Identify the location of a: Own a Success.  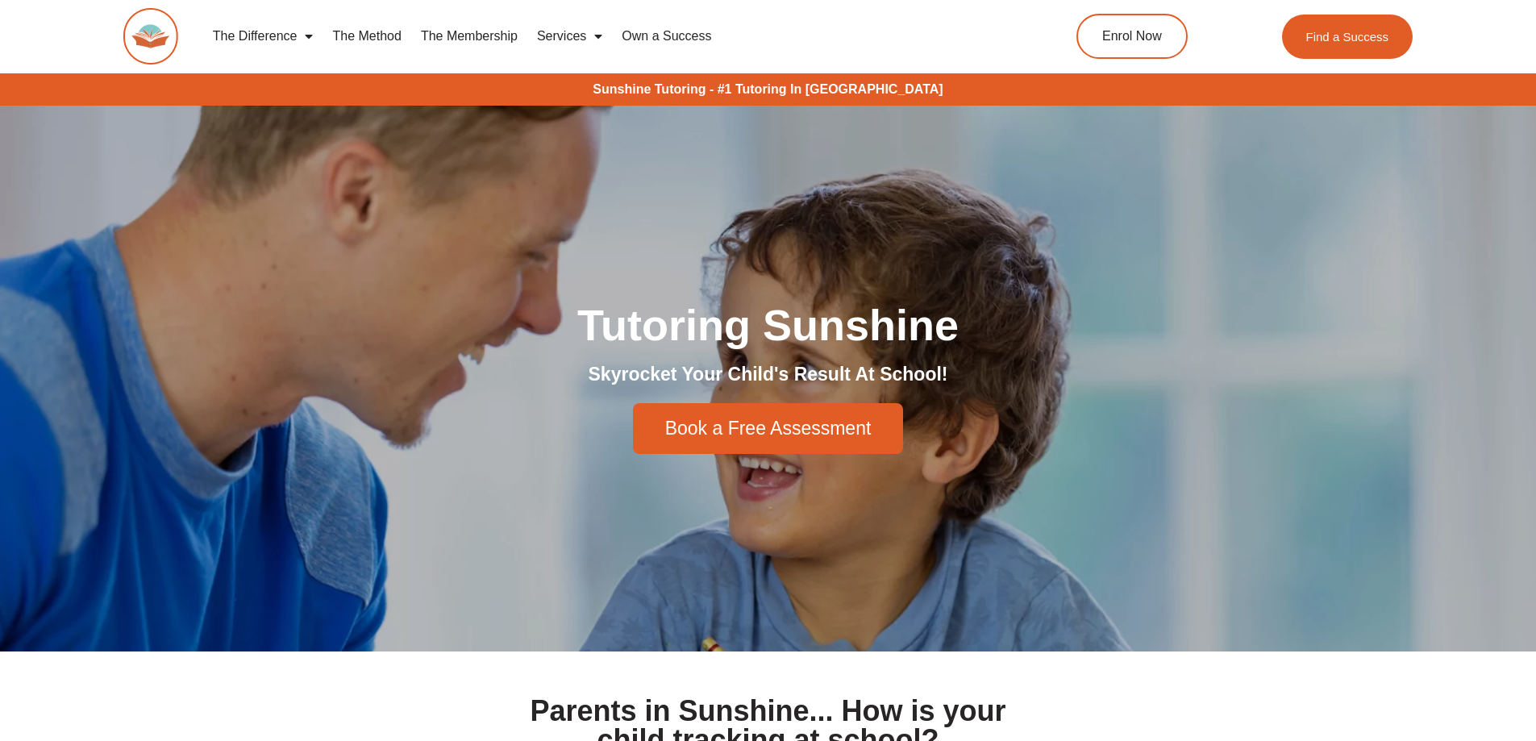
(666, 36).